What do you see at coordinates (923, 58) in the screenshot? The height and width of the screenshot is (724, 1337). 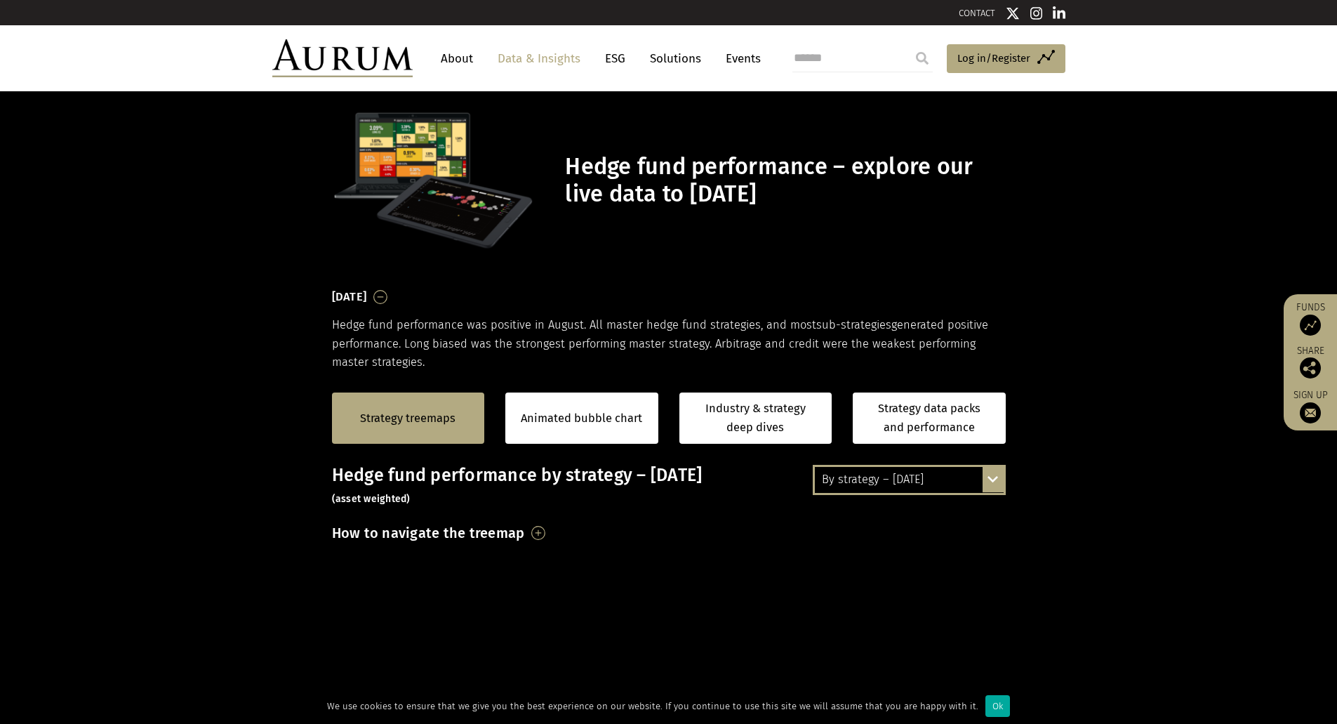 I see `input: Submit` at bounding box center [923, 58].